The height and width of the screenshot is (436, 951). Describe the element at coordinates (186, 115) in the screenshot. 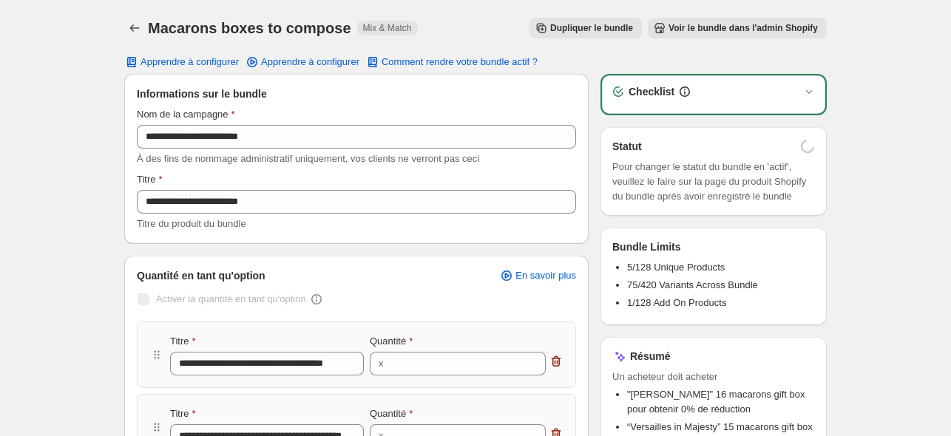

I see `label: Nom de la campagne` at that location.